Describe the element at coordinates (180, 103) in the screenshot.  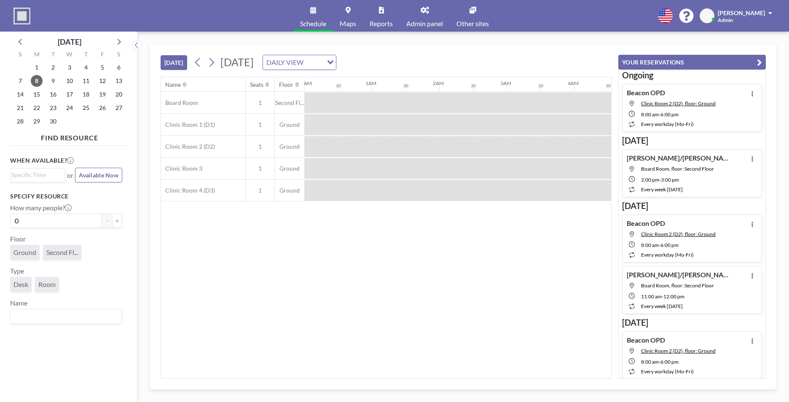
I see `span: Board Room` at that location.